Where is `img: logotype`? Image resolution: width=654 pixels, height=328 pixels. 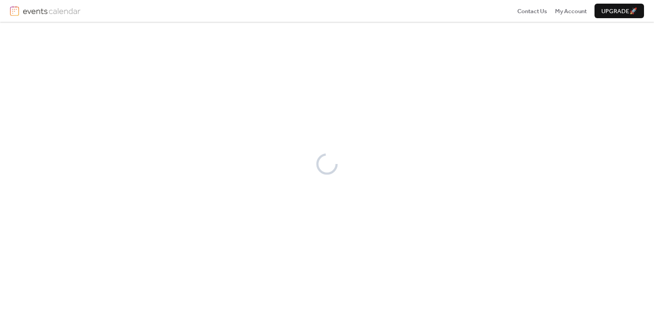
img: logotype is located at coordinates (51, 11).